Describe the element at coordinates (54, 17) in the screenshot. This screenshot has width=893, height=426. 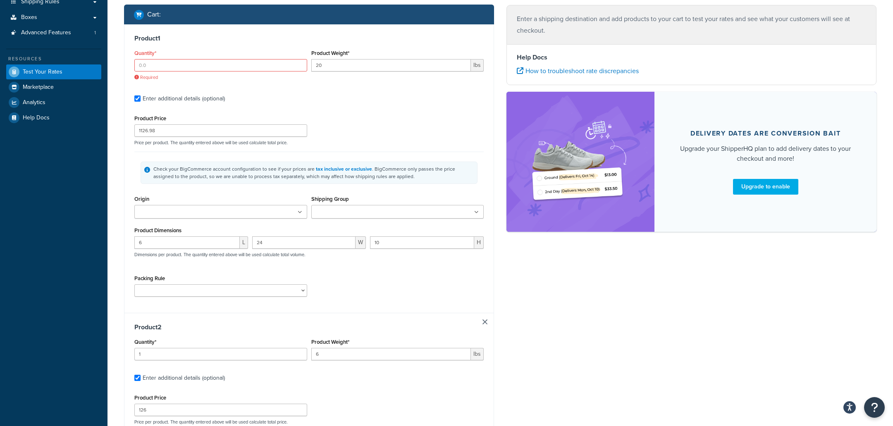
I see `li: Boxes` at that location.